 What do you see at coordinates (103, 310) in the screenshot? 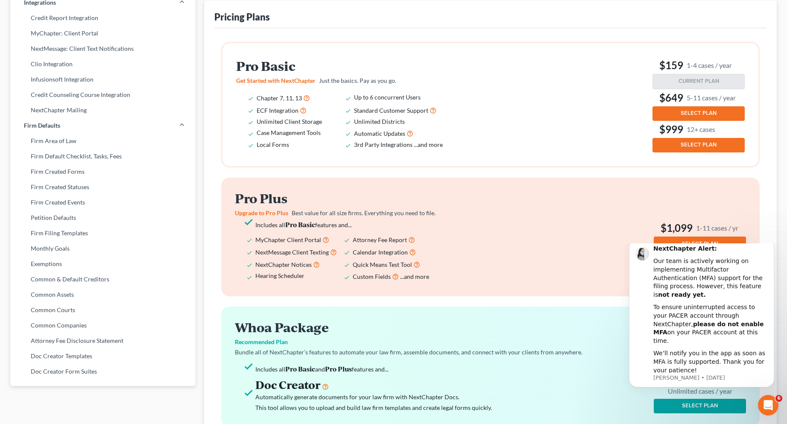
I see `a: Common Courts` at bounding box center [103, 310].